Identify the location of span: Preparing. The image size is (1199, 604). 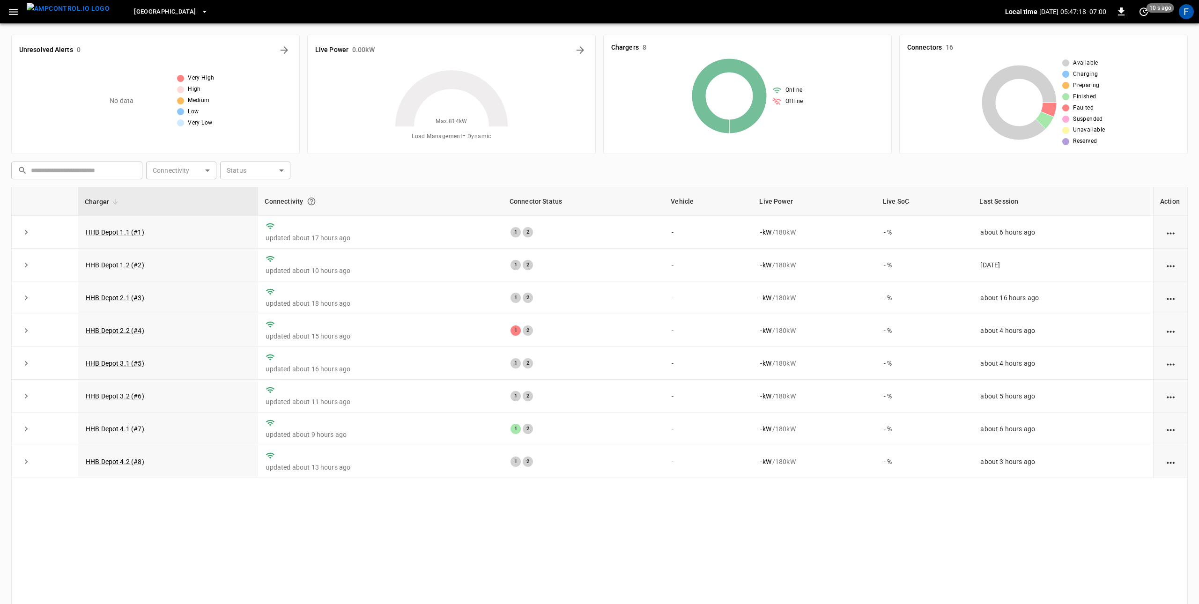
(1086, 86).